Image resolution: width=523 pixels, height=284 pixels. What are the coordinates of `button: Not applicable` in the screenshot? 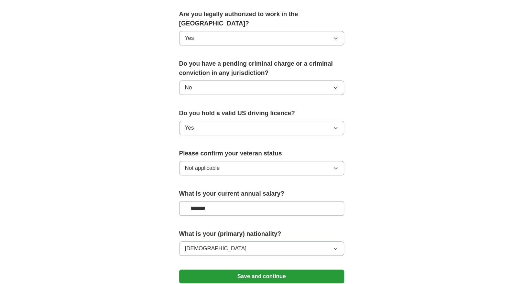 It's located at (262, 168).